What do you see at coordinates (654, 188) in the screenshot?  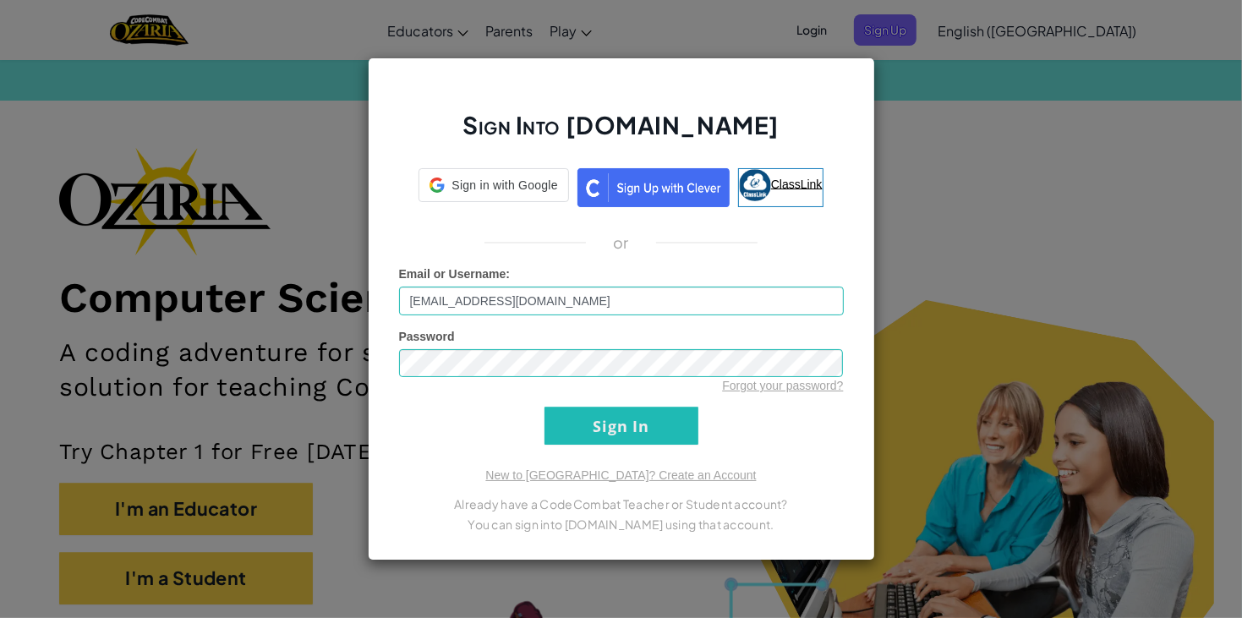 I see `img: clever_sso_button@2x.png` at bounding box center [654, 188].